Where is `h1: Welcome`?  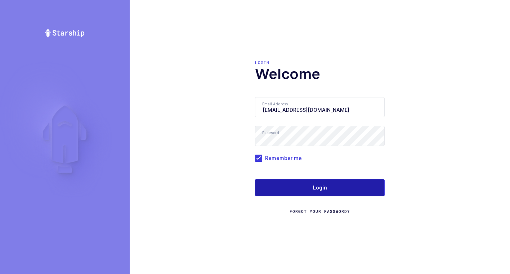 h1: Welcome is located at coordinates (320, 74).